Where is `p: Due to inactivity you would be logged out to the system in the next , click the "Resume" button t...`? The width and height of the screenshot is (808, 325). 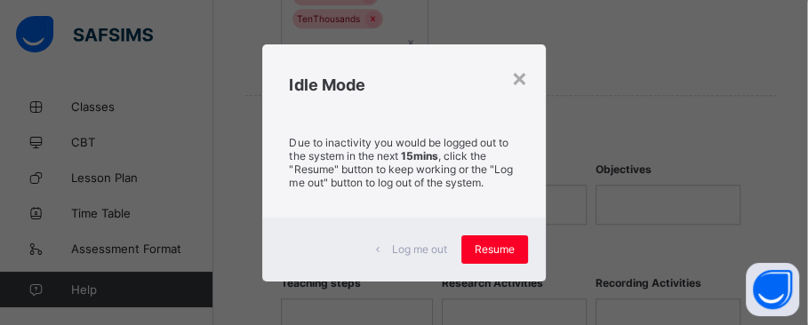 p: Due to inactivity you would be logged out to the system in the next , click the "Resume" button t... is located at coordinates (404, 163).